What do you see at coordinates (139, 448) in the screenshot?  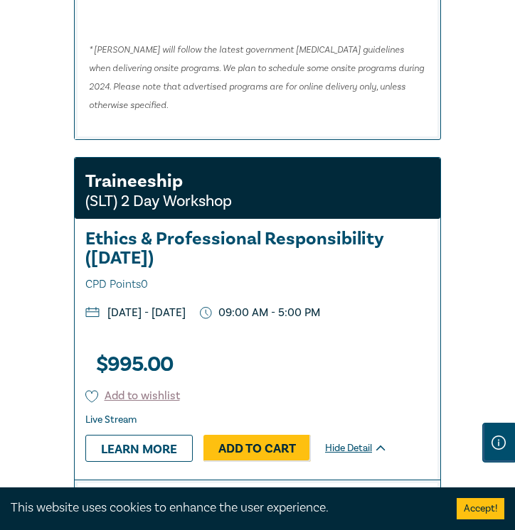 I see `a: Learn more` at bounding box center [139, 448].